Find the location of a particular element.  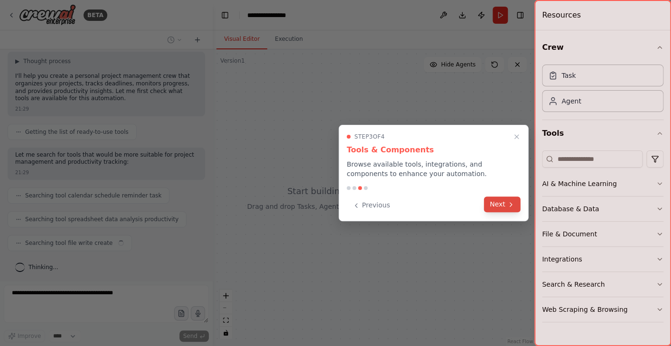

h3: Tools & Components is located at coordinates (434, 150).